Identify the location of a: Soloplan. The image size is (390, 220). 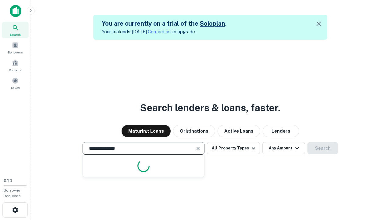
(213, 23).